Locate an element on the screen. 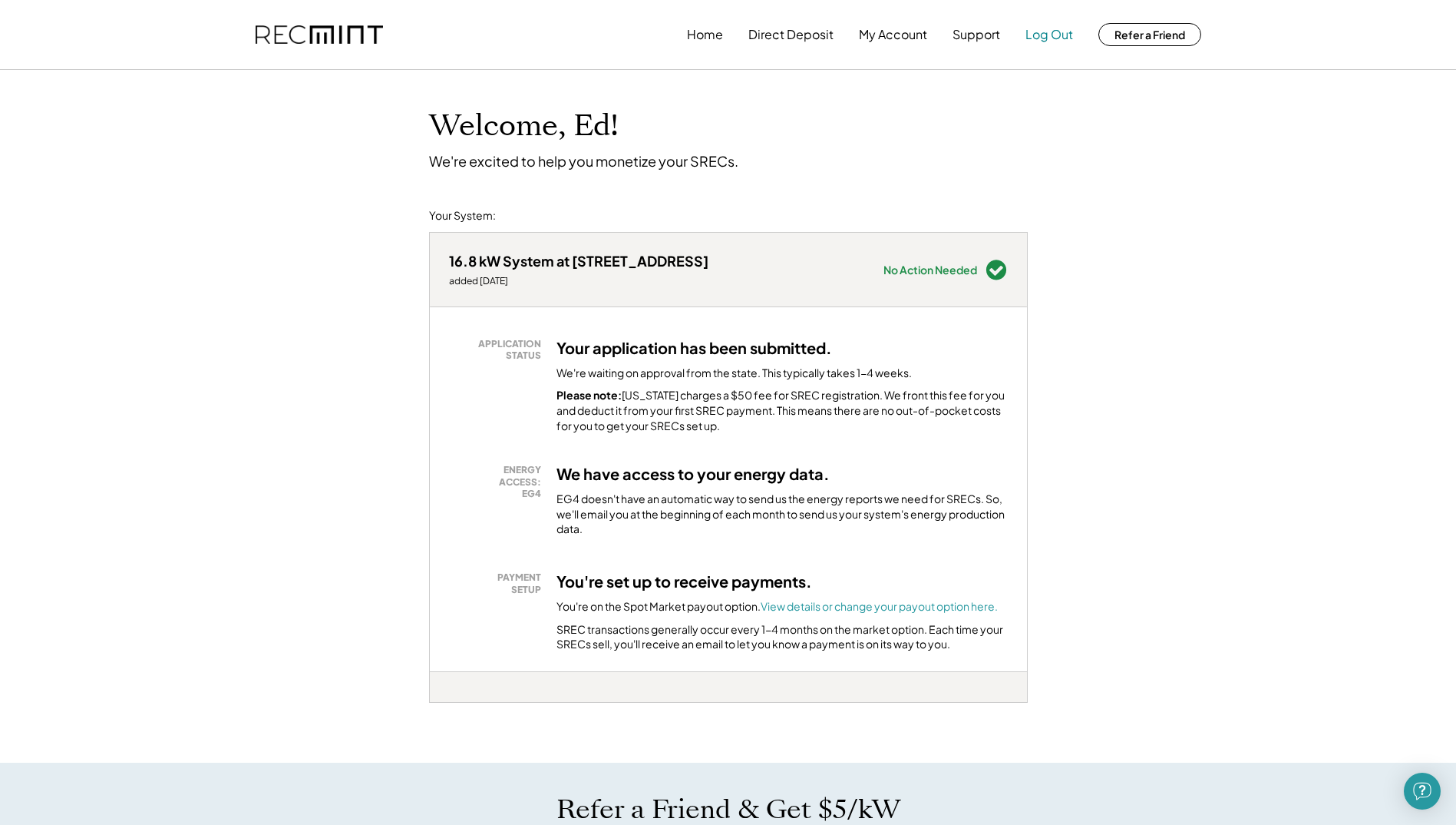  button: Home is located at coordinates (705, 35).